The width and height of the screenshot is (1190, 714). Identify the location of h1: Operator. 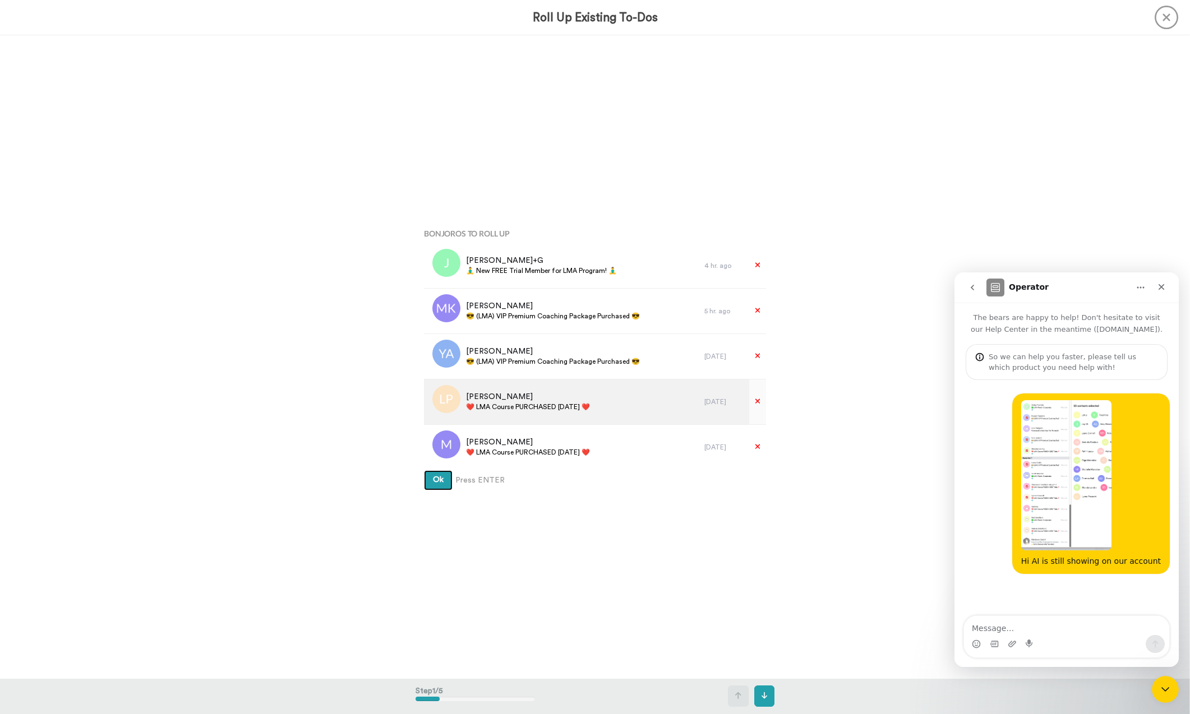
(74, 15).